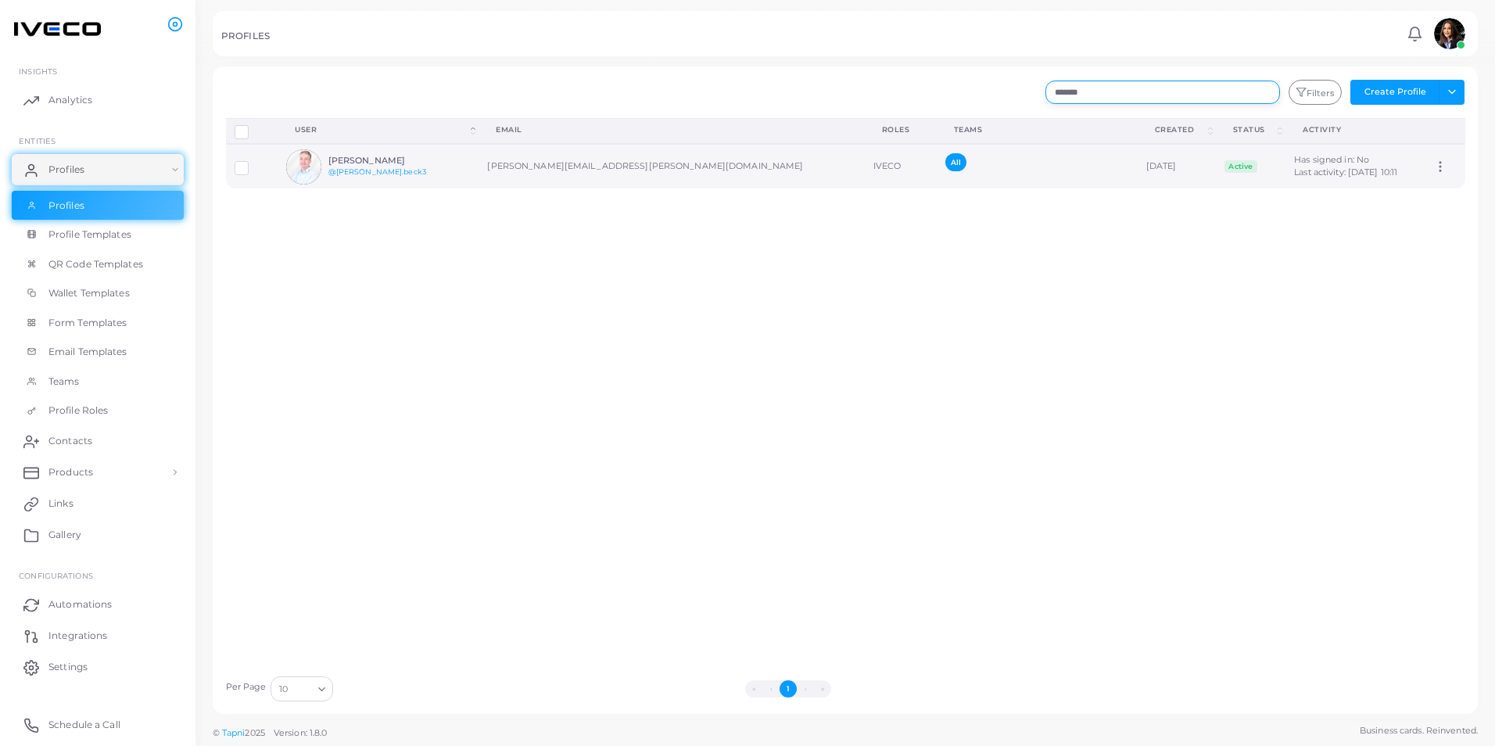 Image resolution: width=1495 pixels, height=746 pixels. I want to click on span: Active, so click(1241, 166).